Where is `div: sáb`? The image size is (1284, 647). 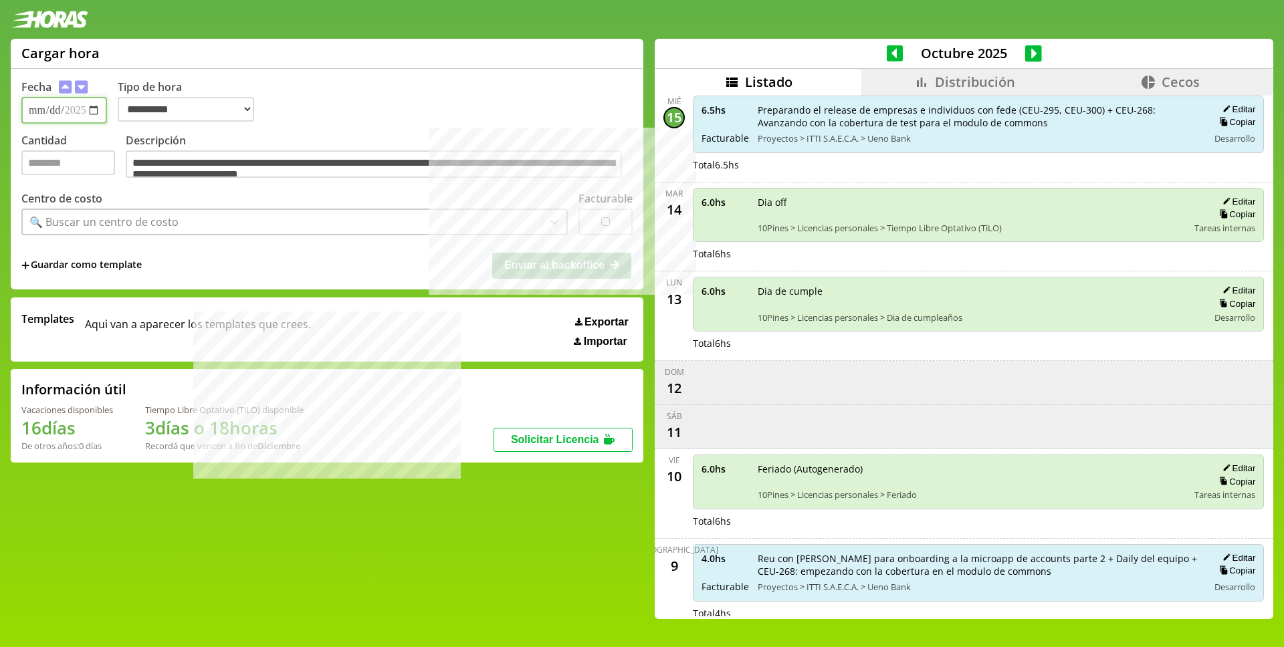
div: sáb is located at coordinates (674, 416).